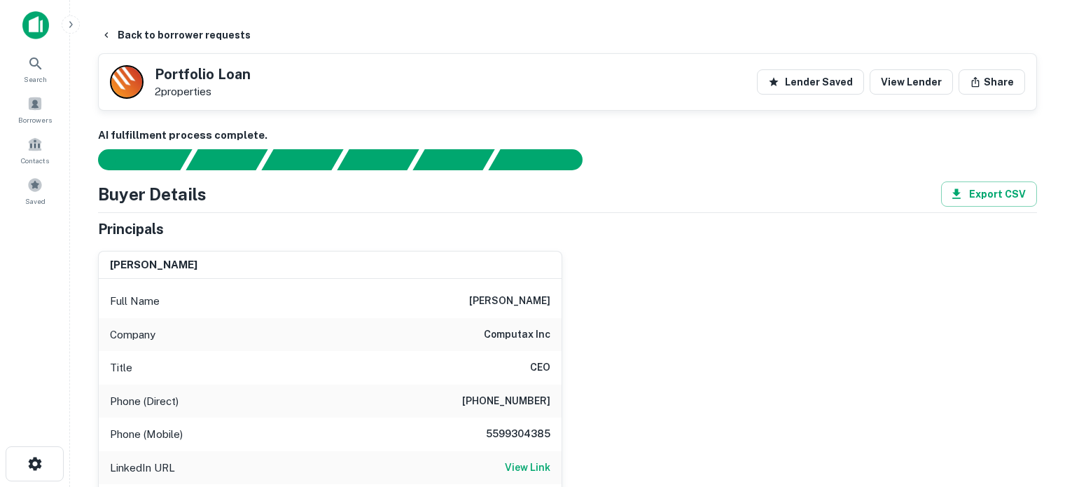  I want to click on h6: View Link, so click(527, 467).